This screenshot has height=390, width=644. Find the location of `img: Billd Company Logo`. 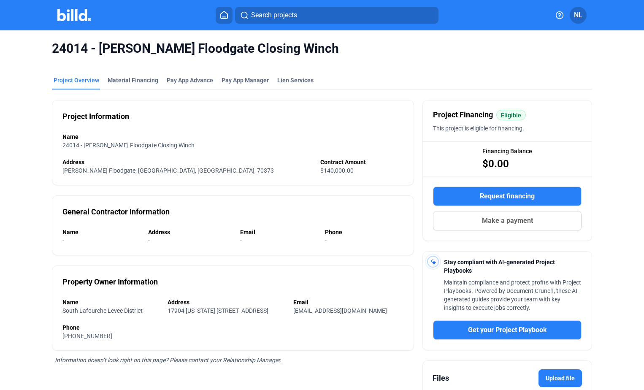

img: Billd Company Logo is located at coordinates (74, 15).